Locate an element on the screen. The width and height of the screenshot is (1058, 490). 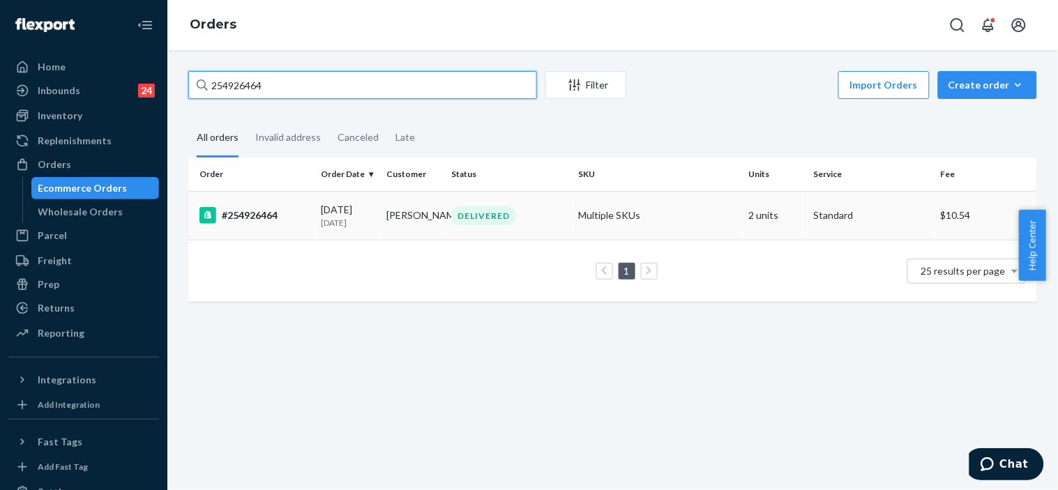
span: 25 results per page is located at coordinates (963, 271).